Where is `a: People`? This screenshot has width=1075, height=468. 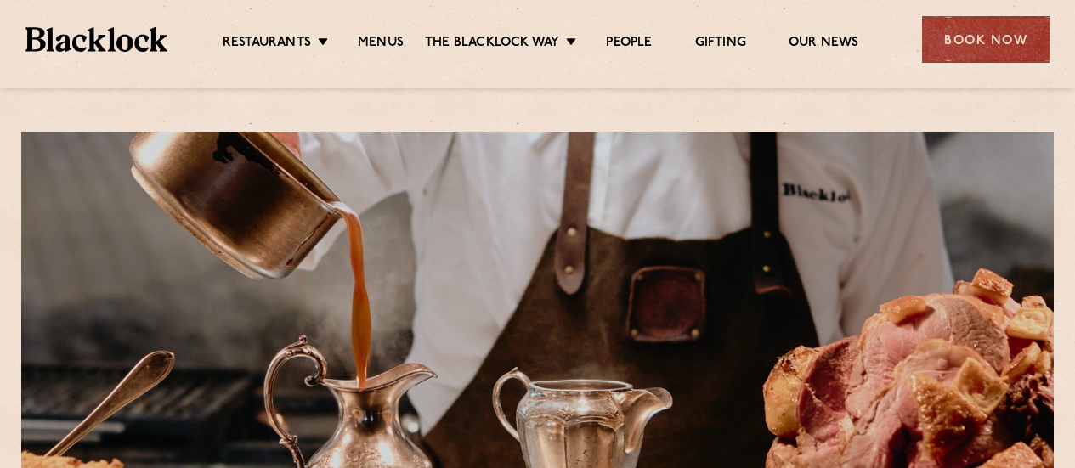
a: People is located at coordinates (629, 44).